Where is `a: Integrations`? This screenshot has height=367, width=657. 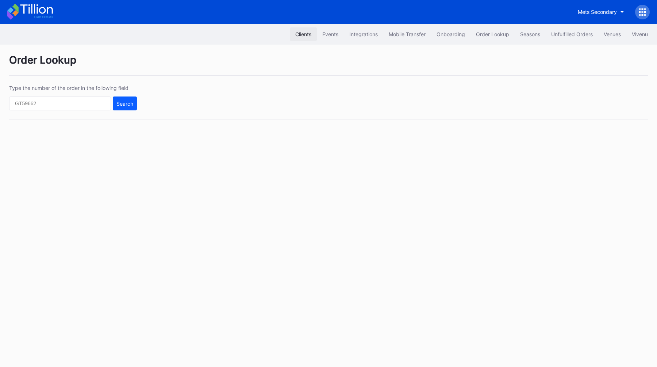 a: Integrations is located at coordinates (364, 34).